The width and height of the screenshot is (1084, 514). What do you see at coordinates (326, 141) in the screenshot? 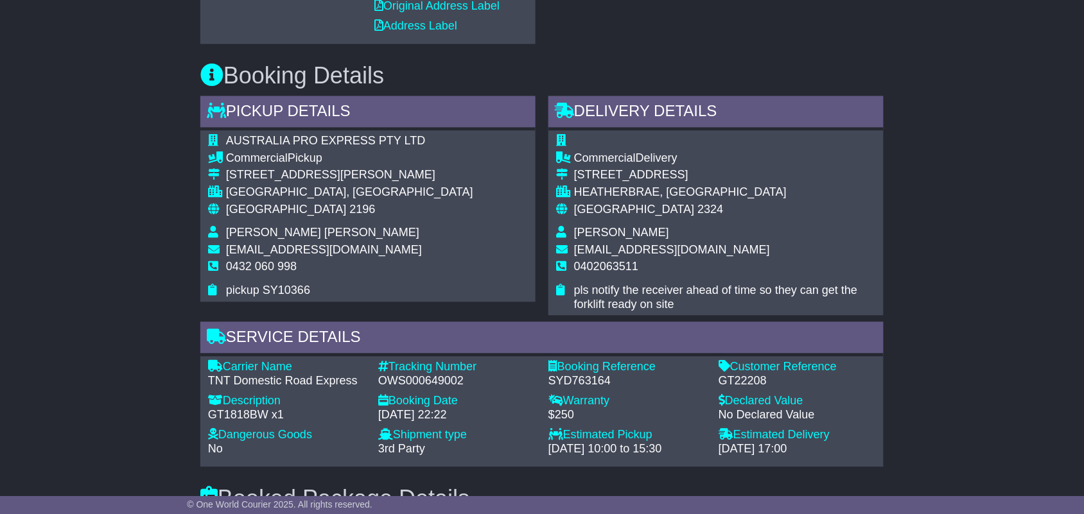
I see `span: AUSTRALIA PRO EXPRESS PTY LTD` at bounding box center [326, 141].